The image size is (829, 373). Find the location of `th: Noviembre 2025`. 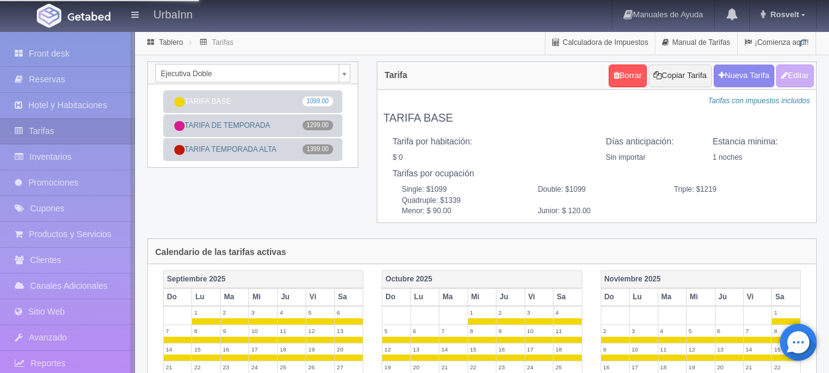

th: Noviembre 2025 is located at coordinates (700, 279).